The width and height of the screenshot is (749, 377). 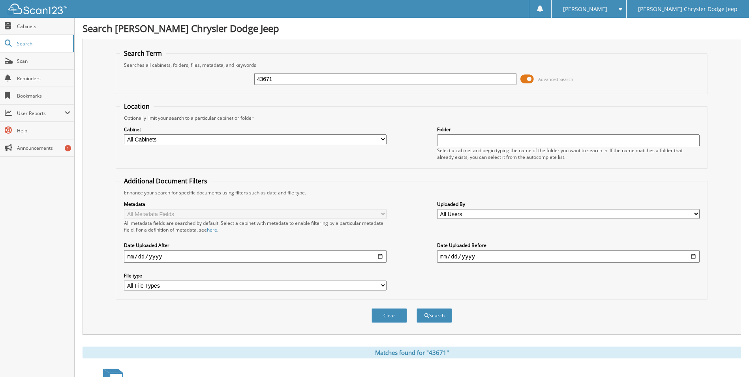 What do you see at coordinates (255, 226) in the screenshot?
I see `div: All metadata fields are searched by default. Select a cabinet with metadata to enable filtering b...` at bounding box center [255, 226].